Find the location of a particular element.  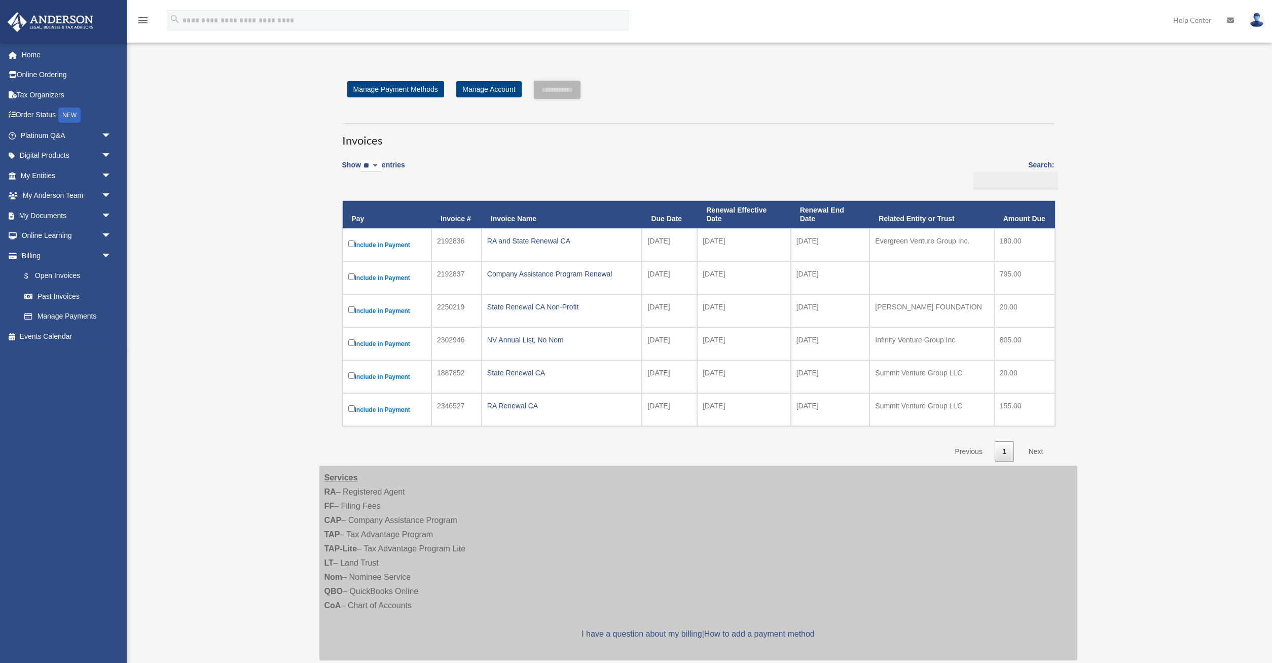

div: NV Annual List, No Nom is located at coordinates (562, 340).